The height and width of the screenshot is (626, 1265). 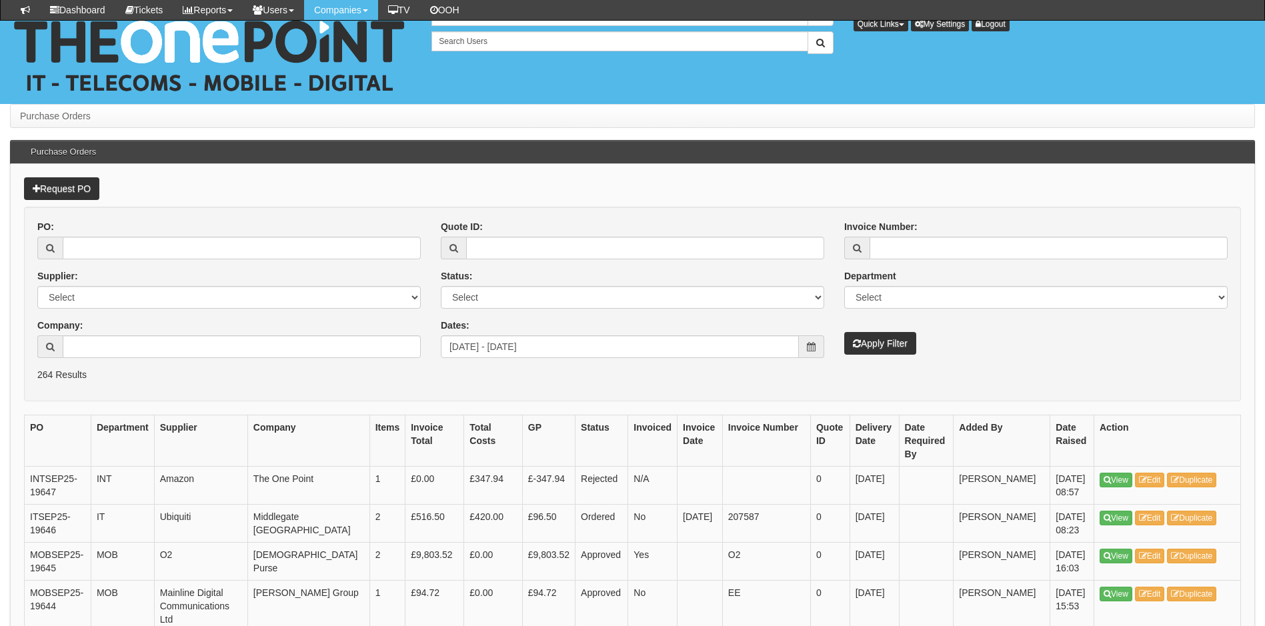 I want to click on td: 1, so click(x=387, y=485).